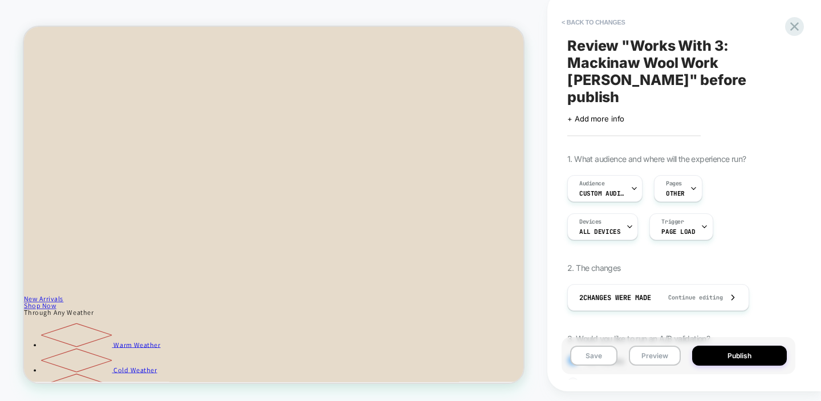 This screenshot has width=821, height=401. Describe the element at coordinates (602, 193) in the screenshot. I see `span: Custom Audience` at that location.